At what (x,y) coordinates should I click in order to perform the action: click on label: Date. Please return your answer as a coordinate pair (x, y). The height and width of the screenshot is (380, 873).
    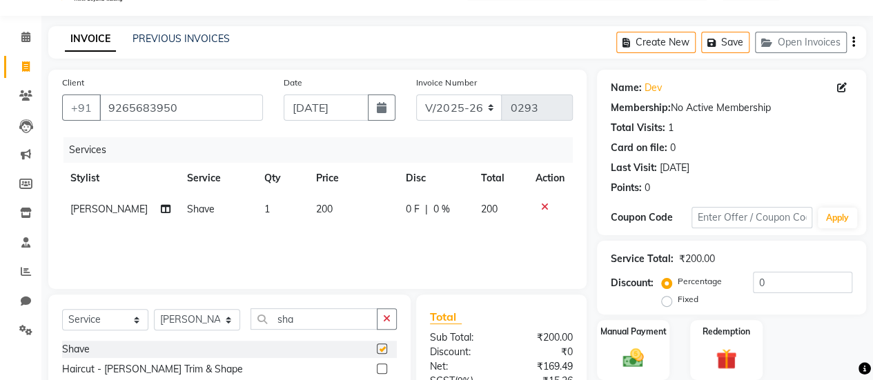
    Looking at the image, I should click on (293, 83).